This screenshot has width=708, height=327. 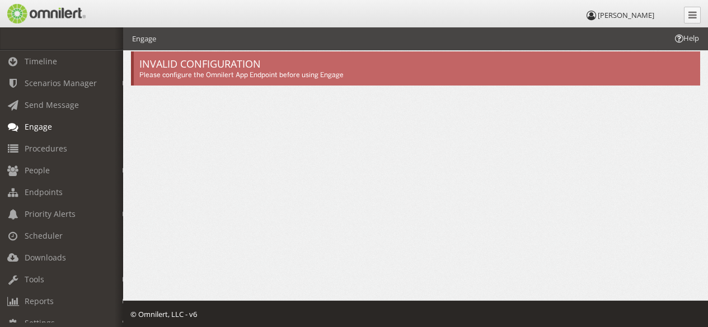 I want to click on span: Engage, so click(x=38, y=126).